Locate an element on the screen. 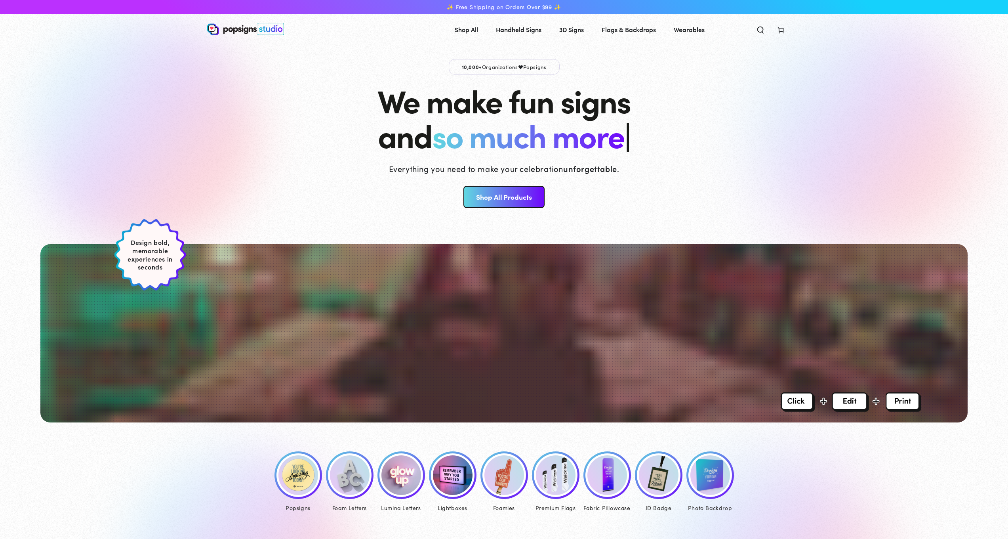 This screenshot has width=1008, height=539. strong: unforgettable is located at coordinates (590, 168).